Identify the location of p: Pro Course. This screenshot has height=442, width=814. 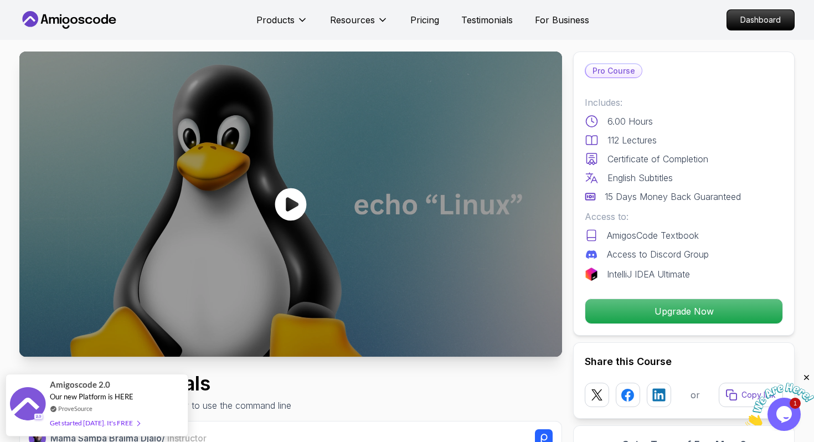
(613, 71).